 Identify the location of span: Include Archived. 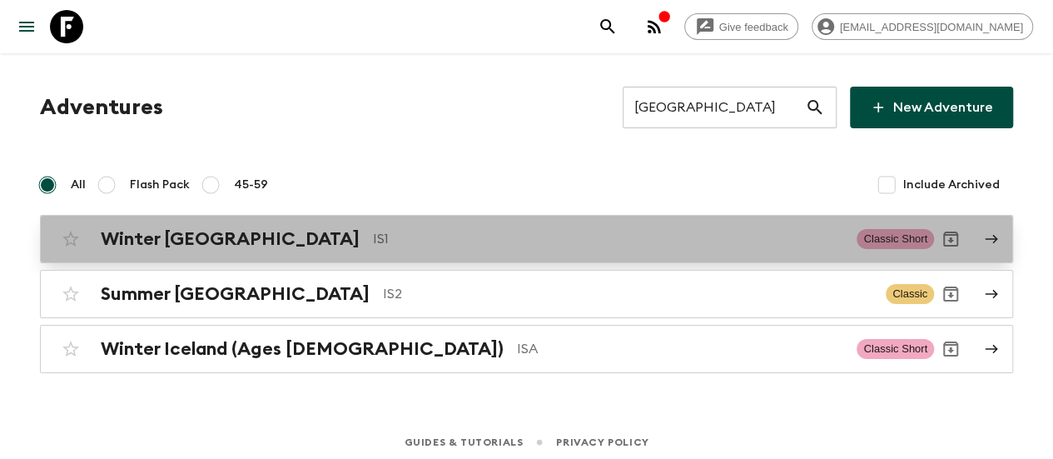
(952, 185).